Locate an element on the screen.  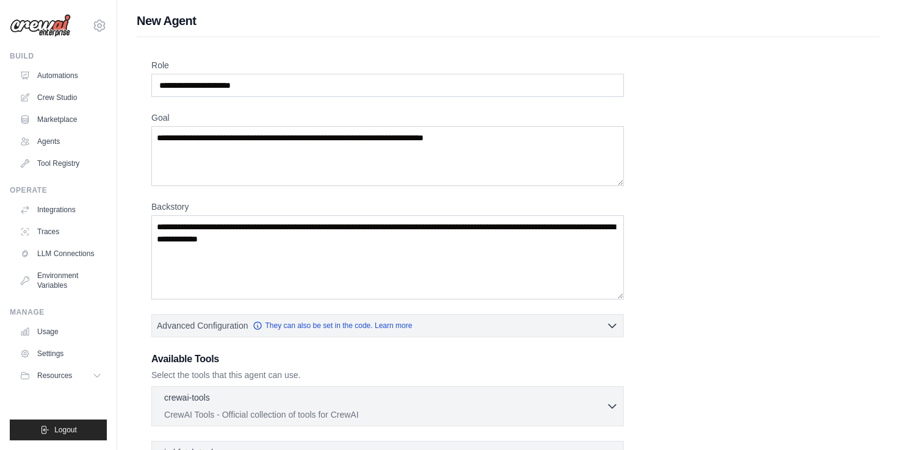
a: Automations is located at coordinates (60, 76).